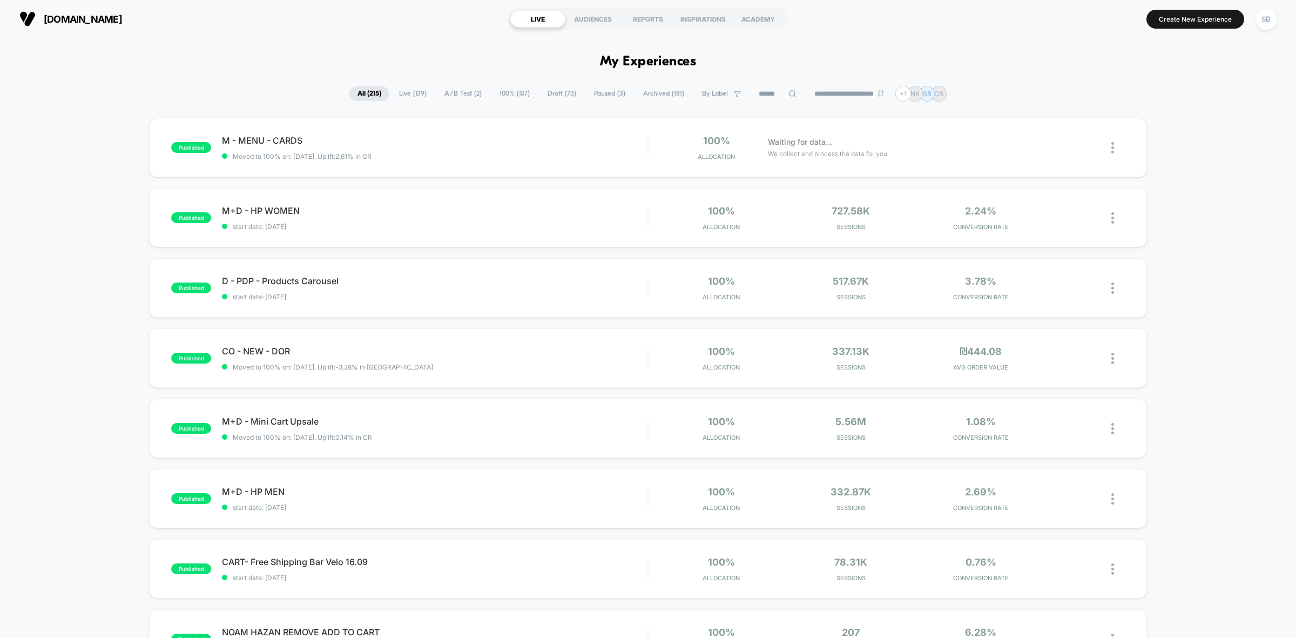 The height and width of the screenshot is (638, 1296). I want to click on div: + 1, so click(903, 93).